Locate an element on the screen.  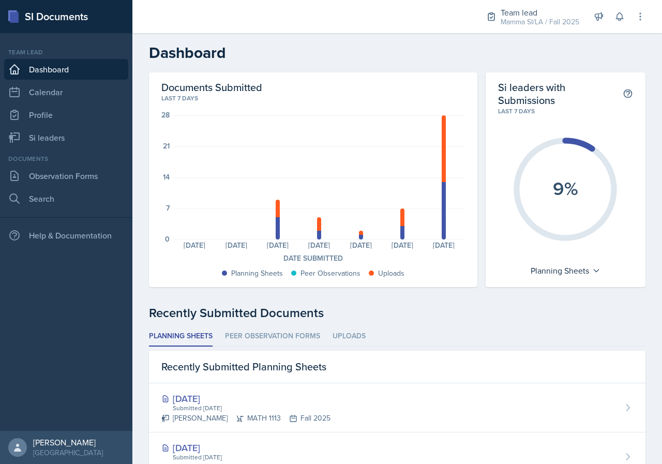
div: 21 is located at coordinates (166, 146).